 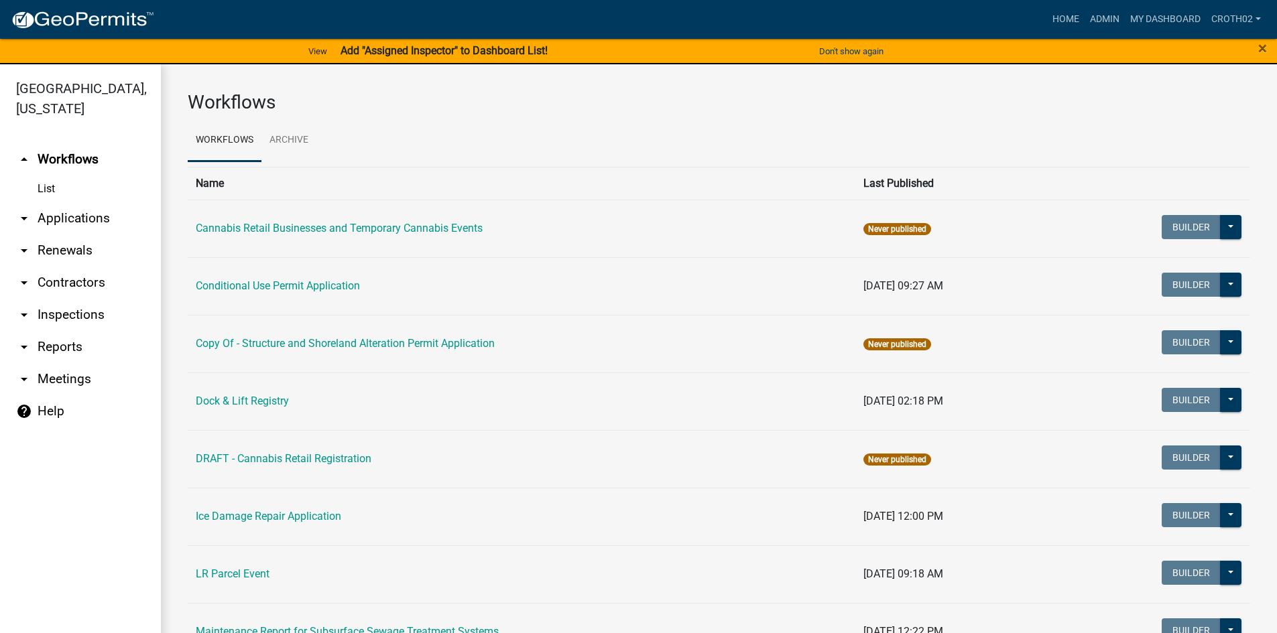 What do you see at coordinates (851, 51) in the screenshot?
I see `button: Don't show again` at bounding box center [851, 51].